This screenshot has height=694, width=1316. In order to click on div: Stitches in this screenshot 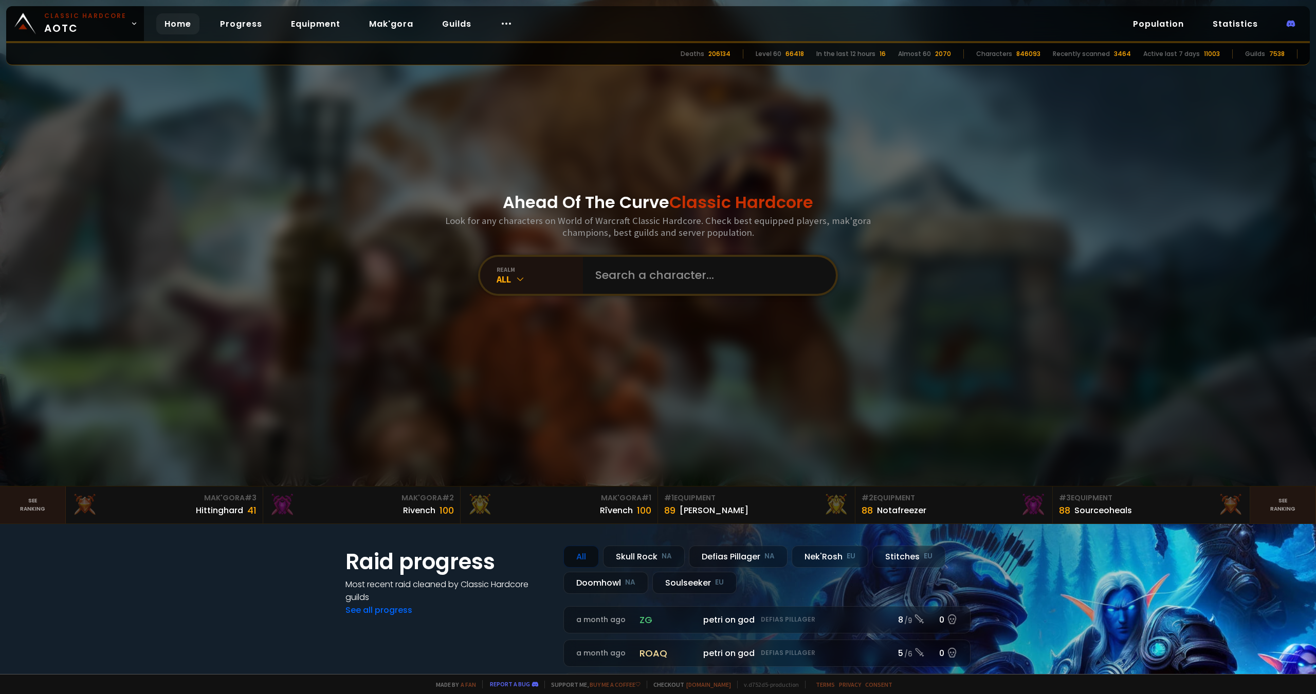, I will do `click(909, 557)`.